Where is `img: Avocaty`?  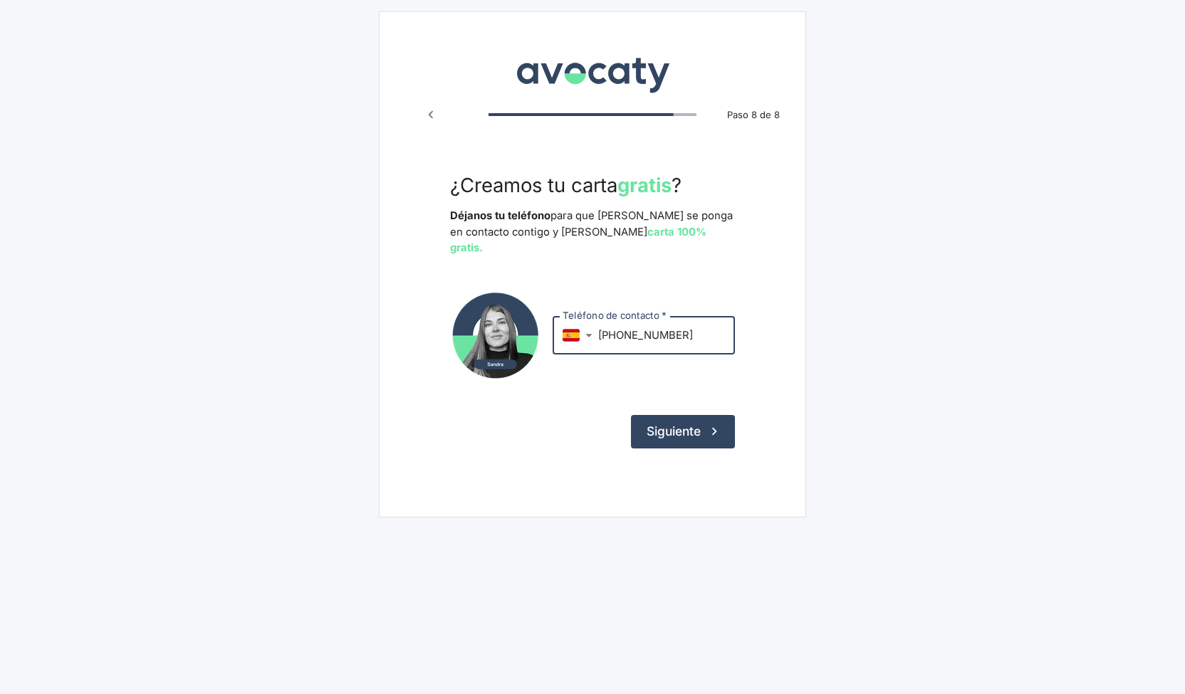
img: Avocaty is located at coordinates (592, 71).